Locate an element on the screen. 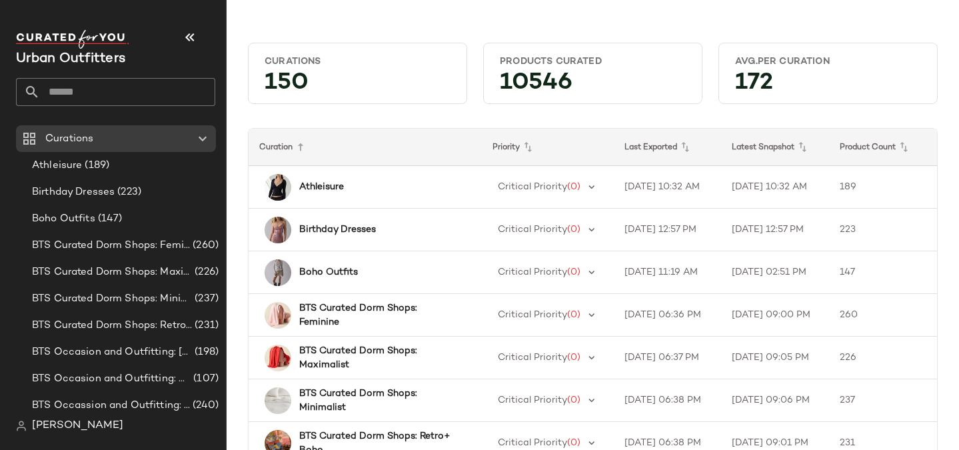 This screenshot has height=450, width=959. span: Current Company Name is located at coordinates (71, 59).